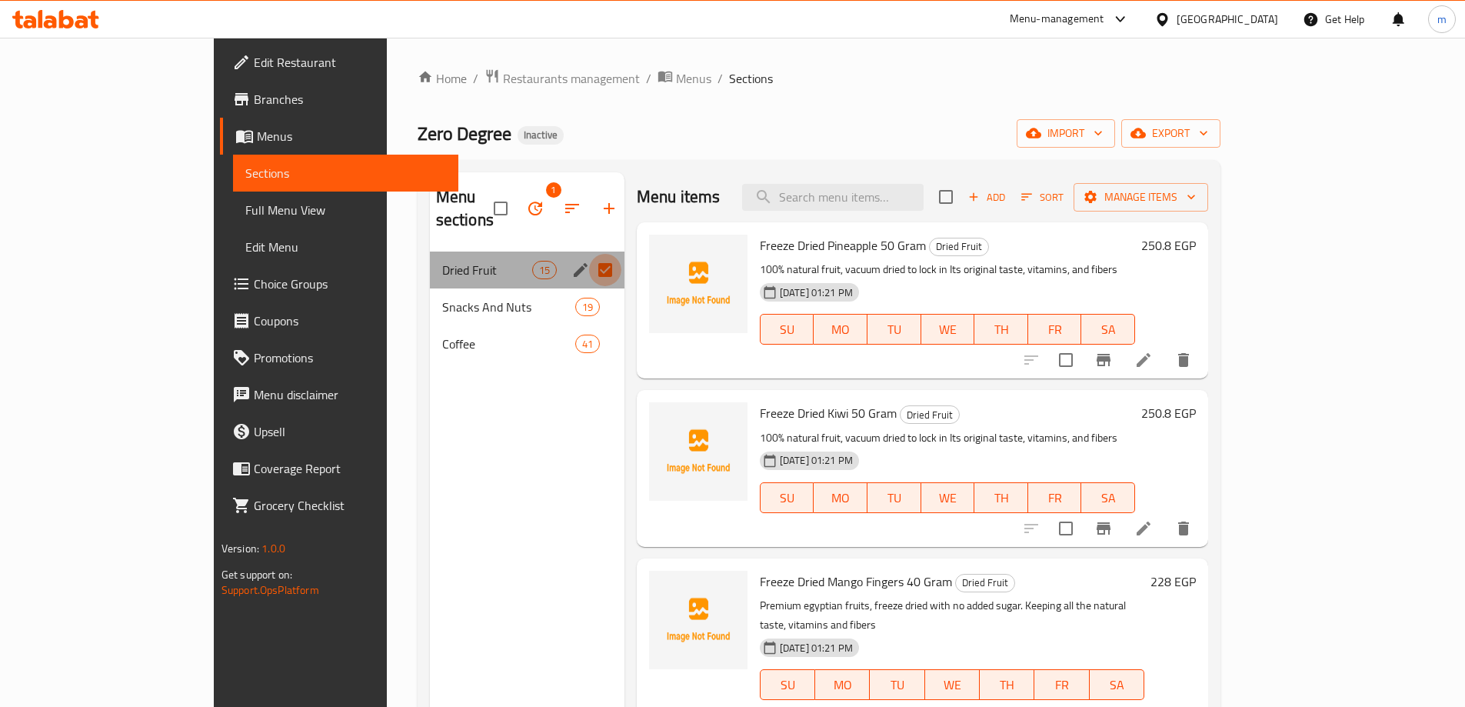  I want to click on span: Select to update, so click(1066, 360).